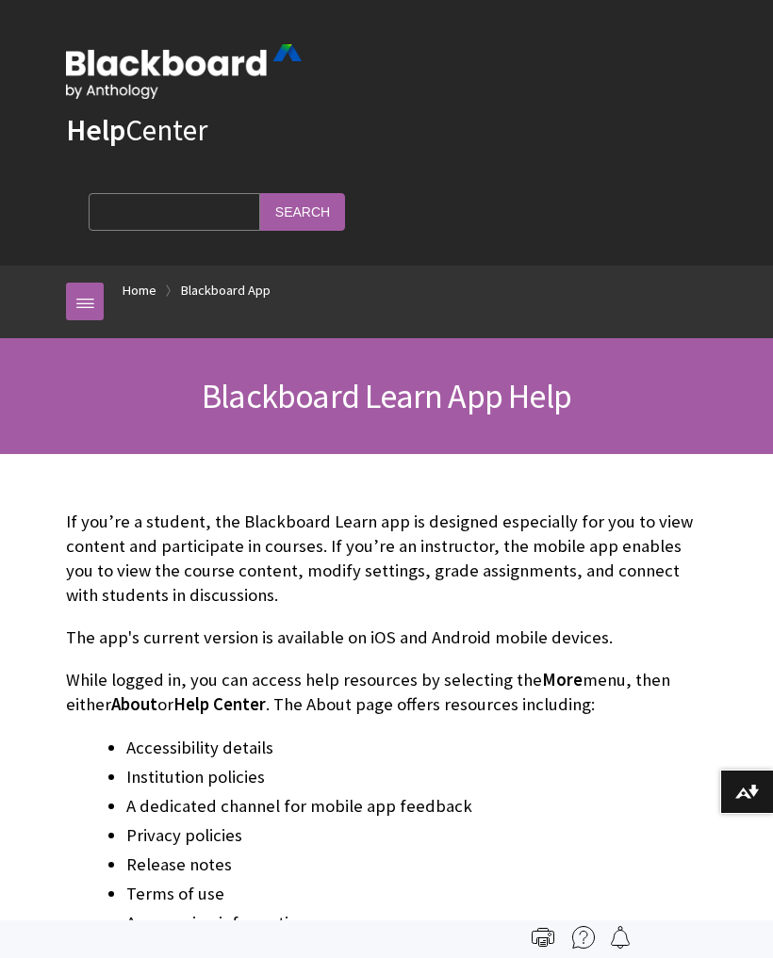 This screenshot has height=958, width=773. I want to click on img: More help, so click(583, 938).